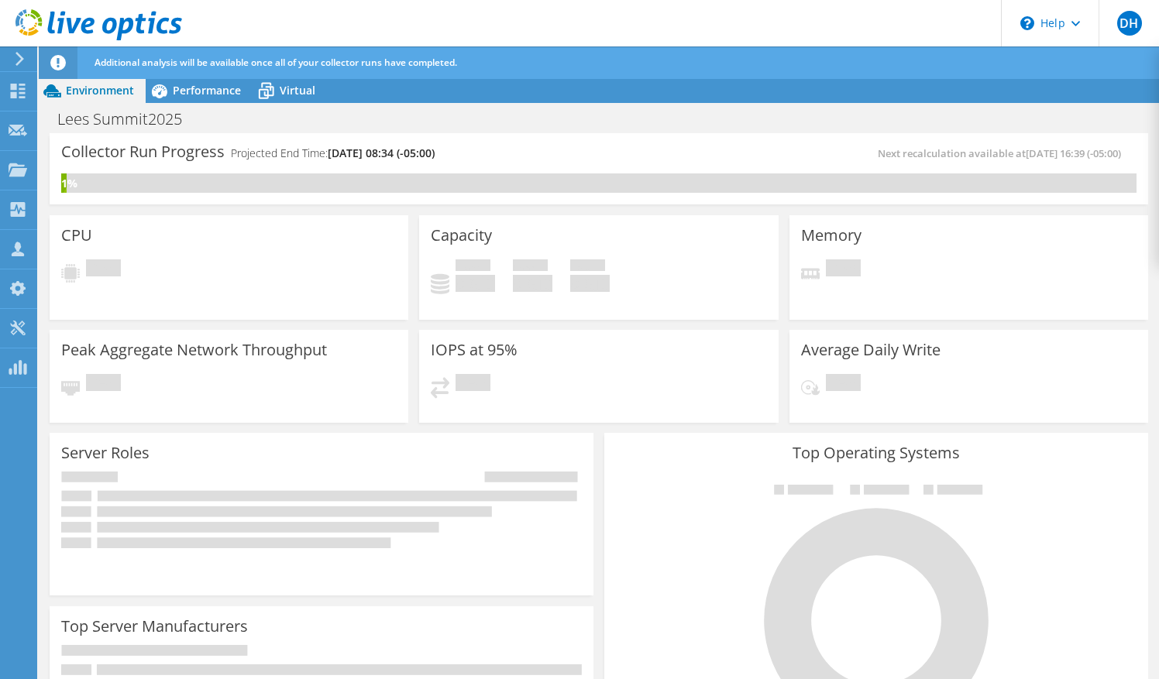 The height and width of the screenshot is (679, 1159). I want to click on svg: \n, so click(1027, 23).